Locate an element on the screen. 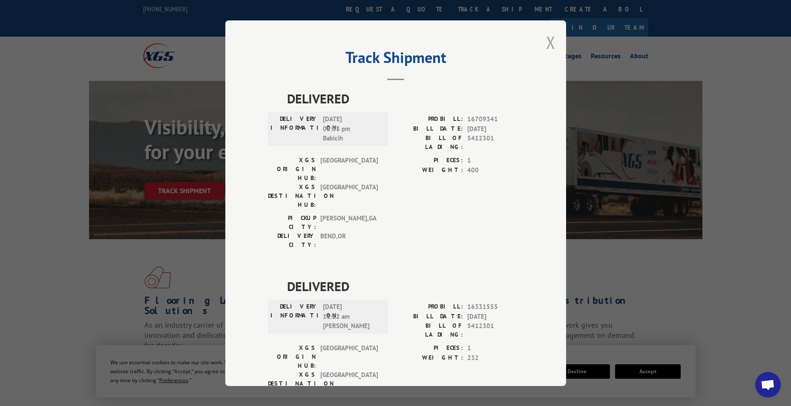 The height and width of the screenshot is (406, 791). label: PICKUP CITY: is located at coordinates (292, 223).